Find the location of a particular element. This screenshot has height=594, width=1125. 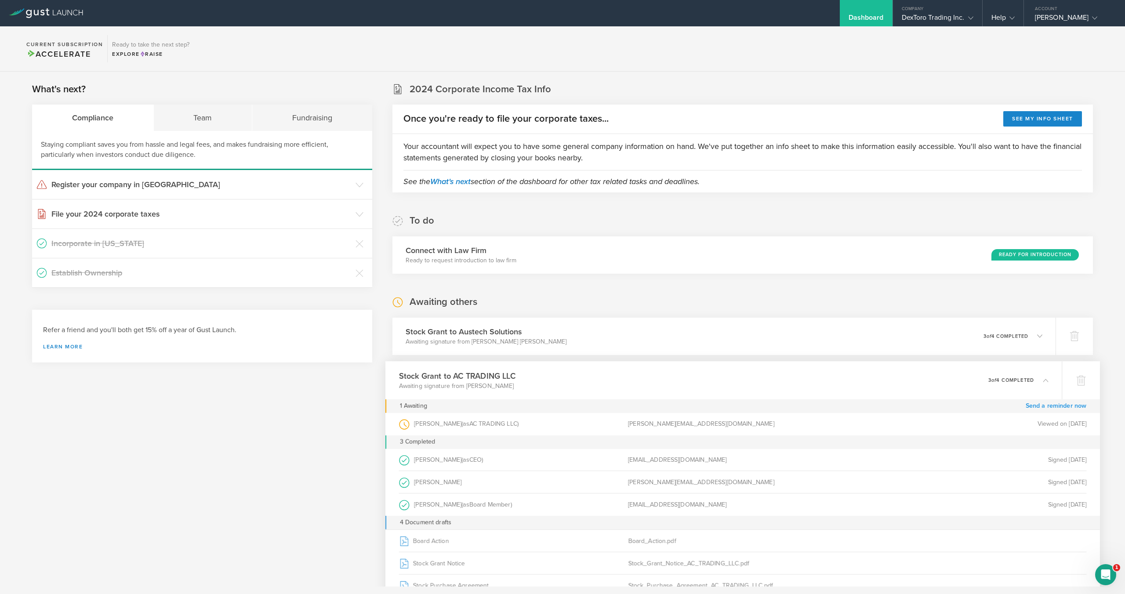

h2: What's next? is located at coordinates (59, 89).